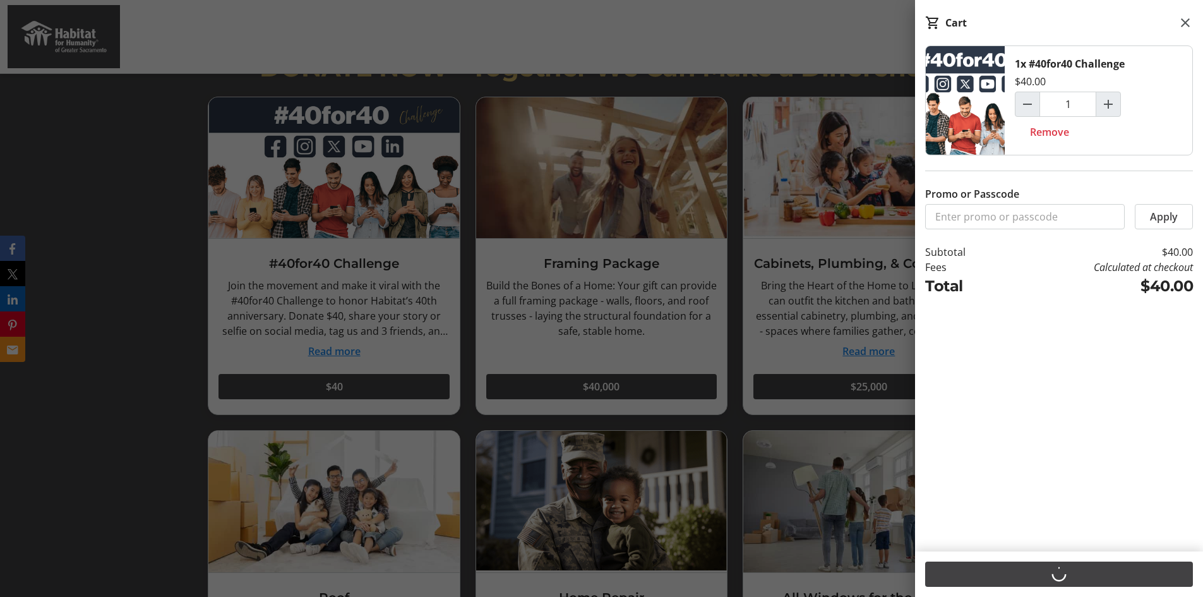 This screenshot has width=1203, height=597. I want to click on button: Decrement by one, so click(1027, 104).